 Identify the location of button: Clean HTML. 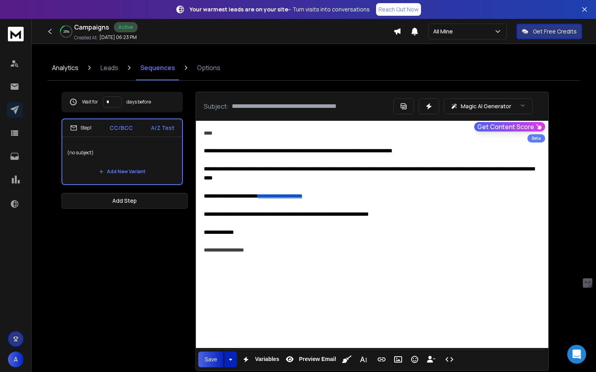
(347, 360).